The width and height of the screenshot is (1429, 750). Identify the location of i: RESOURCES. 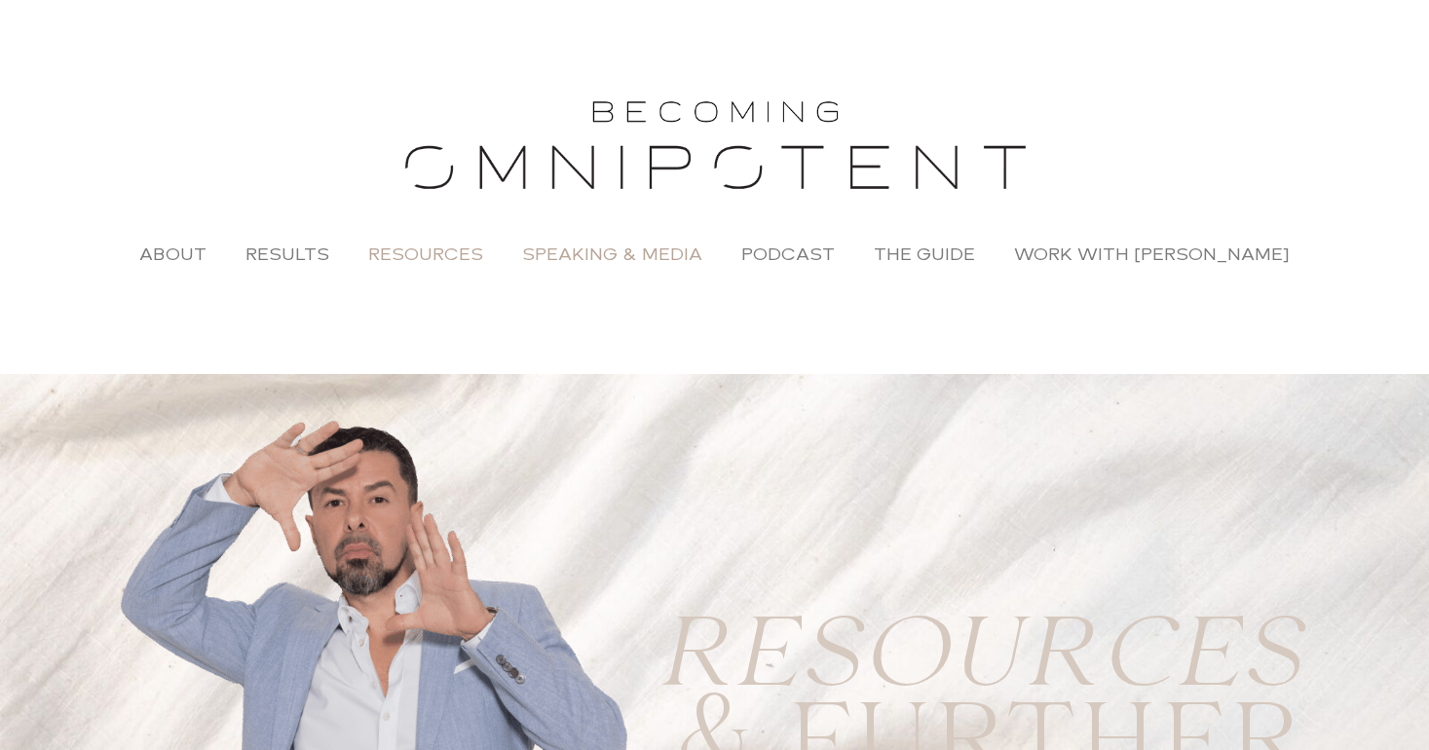
(978, 660).